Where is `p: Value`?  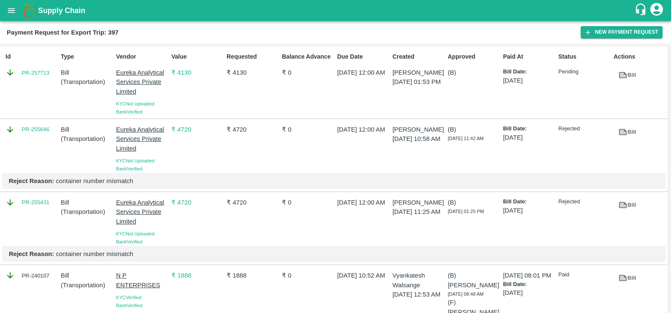 p: Value is located at coordinates (197, 57).